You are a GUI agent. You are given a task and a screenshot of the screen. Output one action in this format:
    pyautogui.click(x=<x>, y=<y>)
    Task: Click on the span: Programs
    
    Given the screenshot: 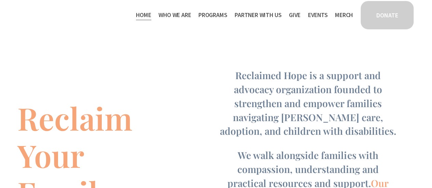 What is the action you would take?
    pyautogui.click(x=213, y=15)
    